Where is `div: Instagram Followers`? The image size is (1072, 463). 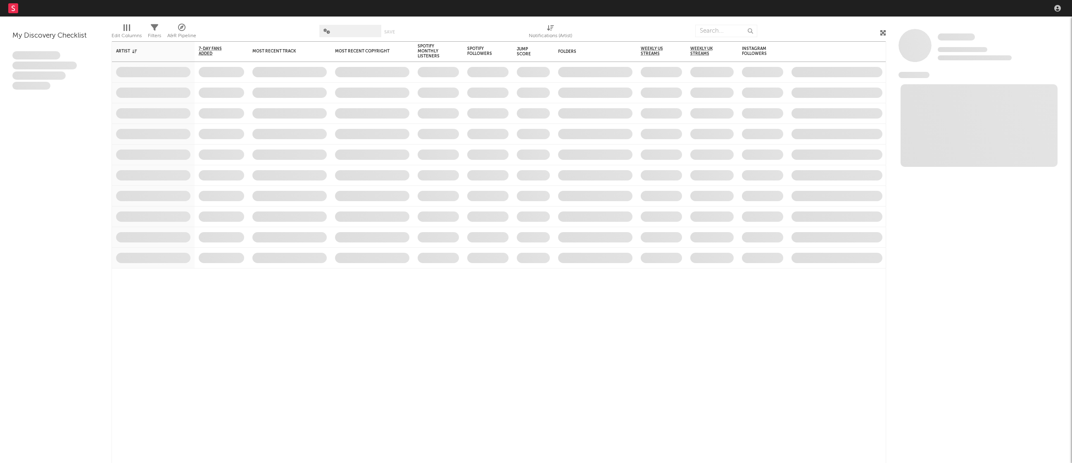 div: Instagram Followers is located at coordinates (757, 51).